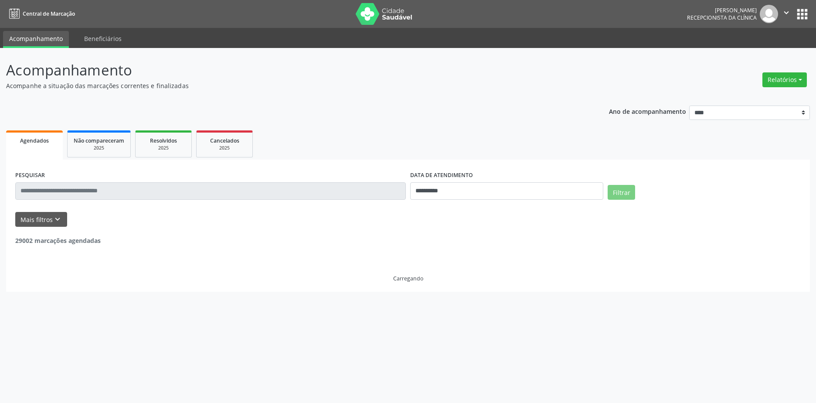  Describe the element at coordinates (224, 140) in the screenshot. I see `span: Cancelados` at that location.